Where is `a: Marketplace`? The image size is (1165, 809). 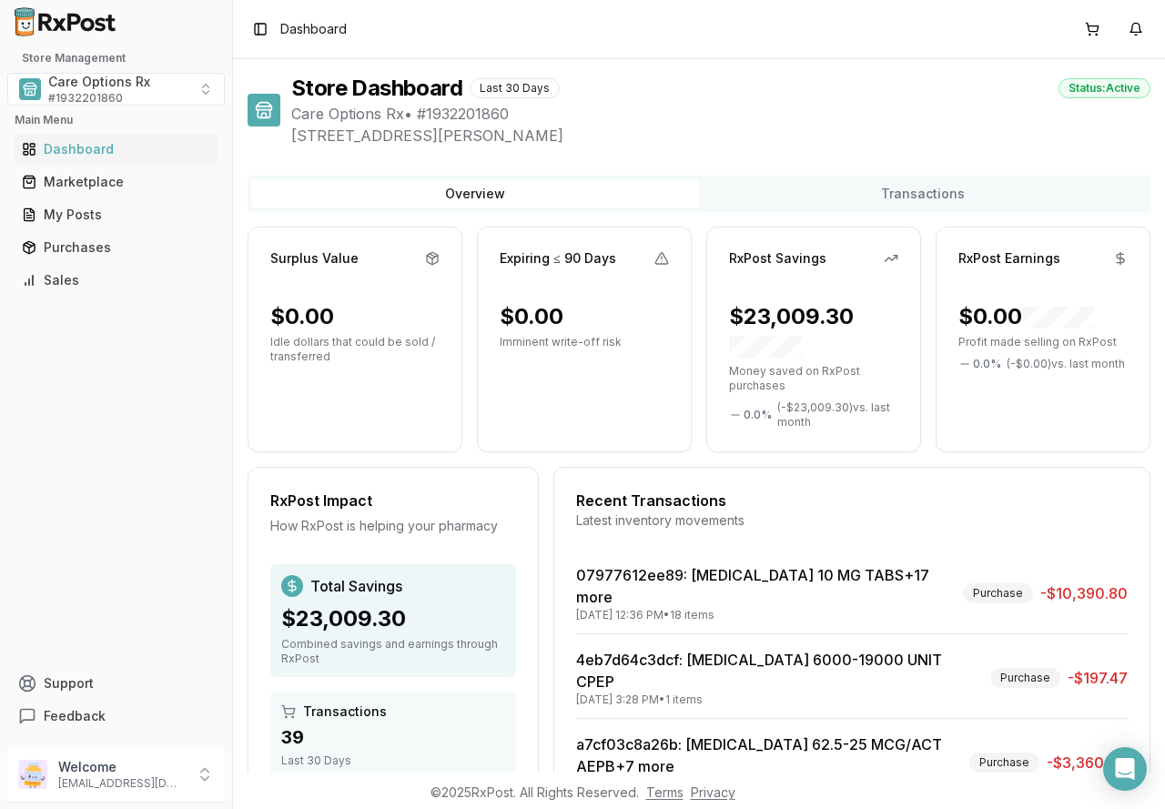
a: Marketplace is located at coordinates (116, 182).